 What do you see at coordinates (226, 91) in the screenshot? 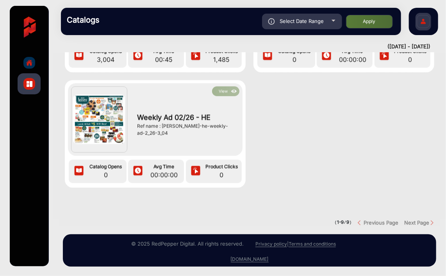
I see `button: Viewicon` at bounding box center [226, 91].